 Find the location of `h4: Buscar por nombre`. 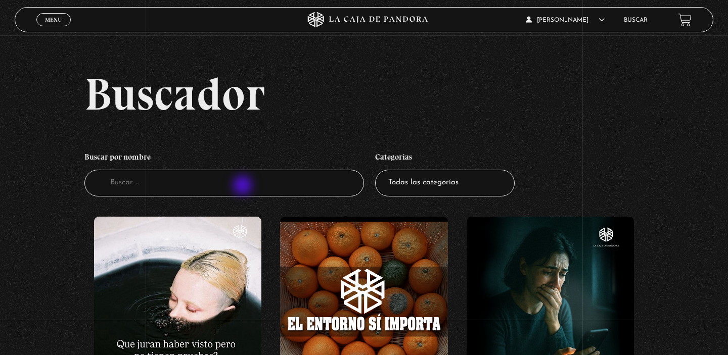

h4: Buscar por nombre is located at coordinates (224, 159).